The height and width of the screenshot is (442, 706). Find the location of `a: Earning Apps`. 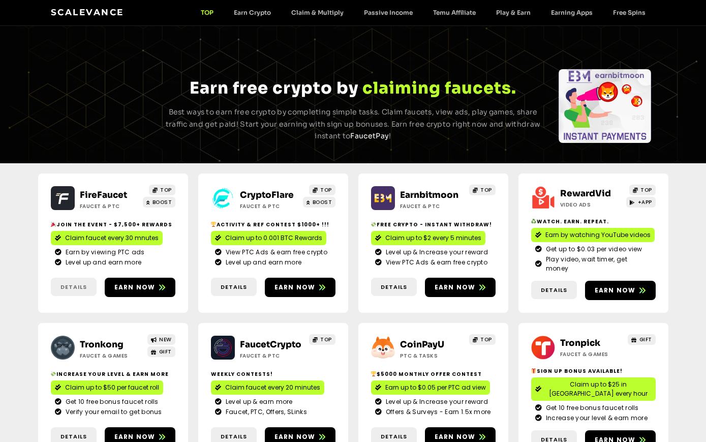

a: Earning Apps is located at coordinates (572, 12).